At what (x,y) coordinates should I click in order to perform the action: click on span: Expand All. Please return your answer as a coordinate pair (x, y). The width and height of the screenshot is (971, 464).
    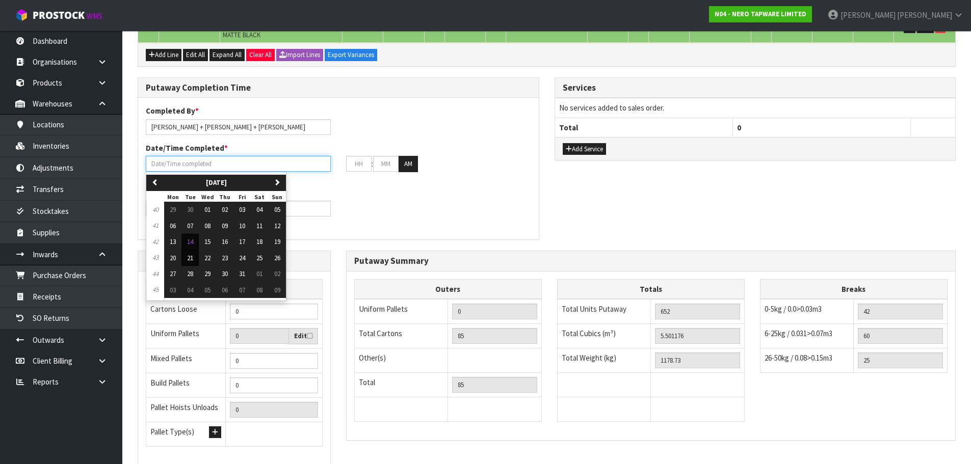
    Looking at the image, I should click on (227, 55).